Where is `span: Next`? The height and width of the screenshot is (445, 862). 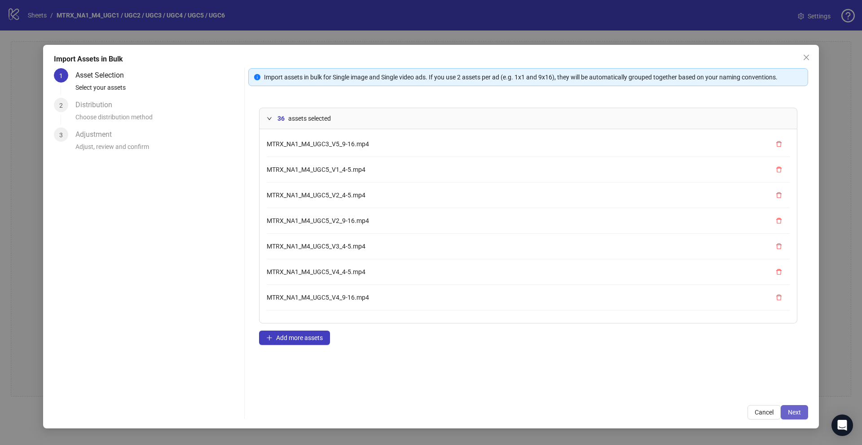 span: Next is located at coordinates (794, 412).